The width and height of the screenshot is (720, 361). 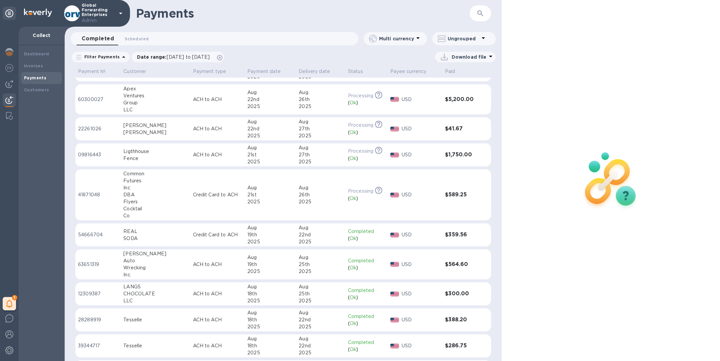 What do you see at coordinates (454, 71) in the screenshot?
I see `span: Paid` at bounding box center [454, 71].